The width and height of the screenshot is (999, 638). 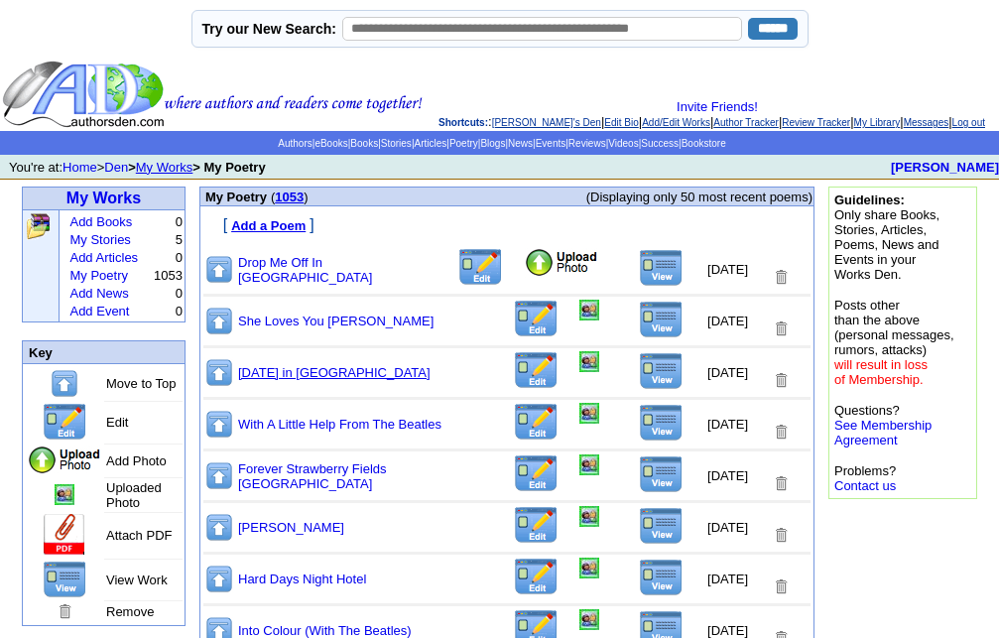 I want to click on font: Uploaded Photo, so click(x=134, y=495).